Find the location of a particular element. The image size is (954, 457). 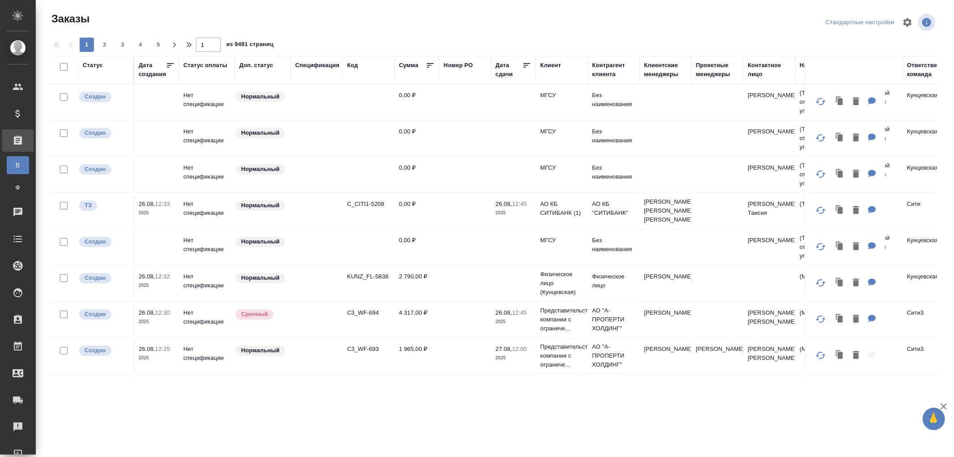

div: Контрагент клиента is located at coordinates (614, 70).